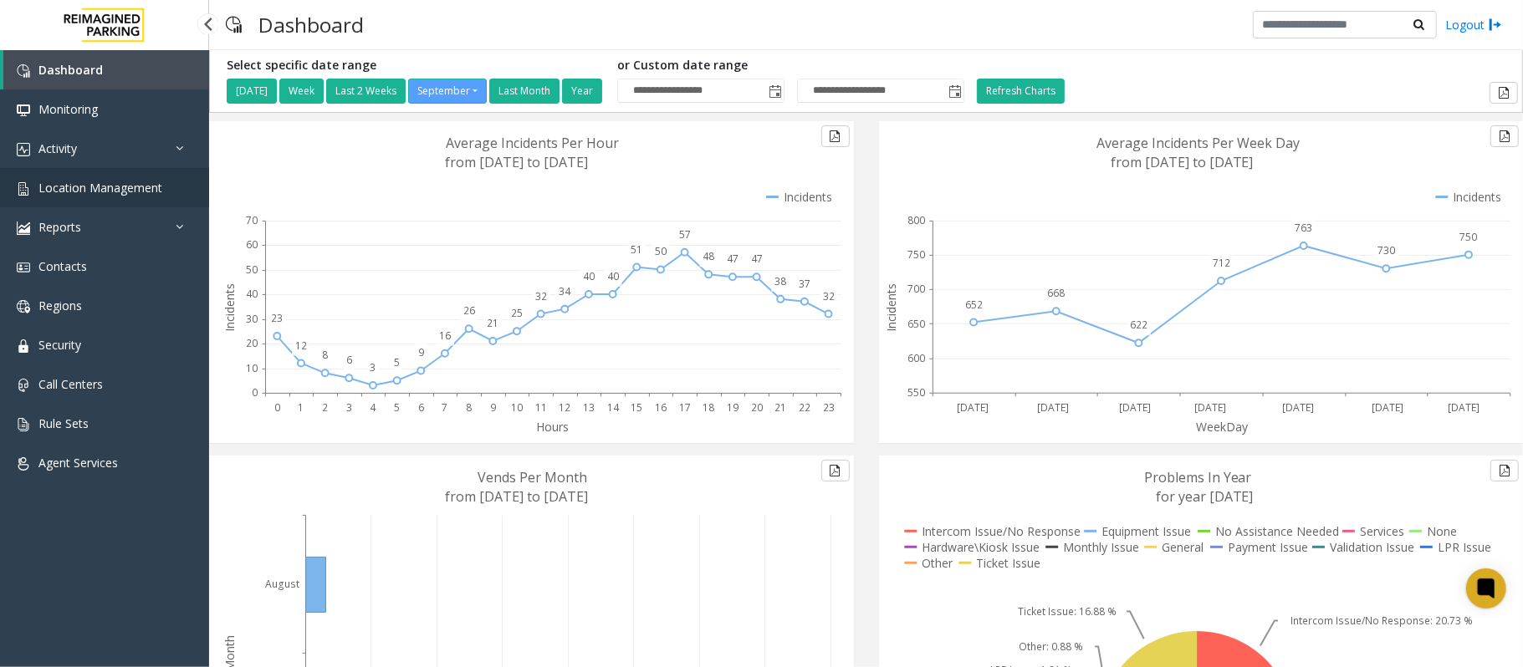 The width and height of the screenshot is (1523, 667). I want to click on span: Dashboard, so click(70, 69).